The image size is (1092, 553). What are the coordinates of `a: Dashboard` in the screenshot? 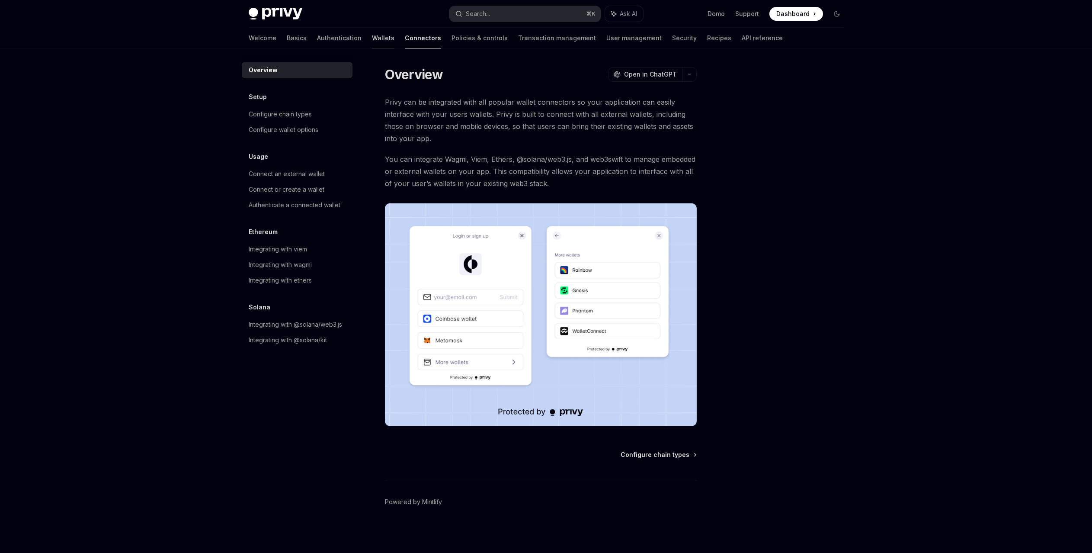 It's located at (796, 14).